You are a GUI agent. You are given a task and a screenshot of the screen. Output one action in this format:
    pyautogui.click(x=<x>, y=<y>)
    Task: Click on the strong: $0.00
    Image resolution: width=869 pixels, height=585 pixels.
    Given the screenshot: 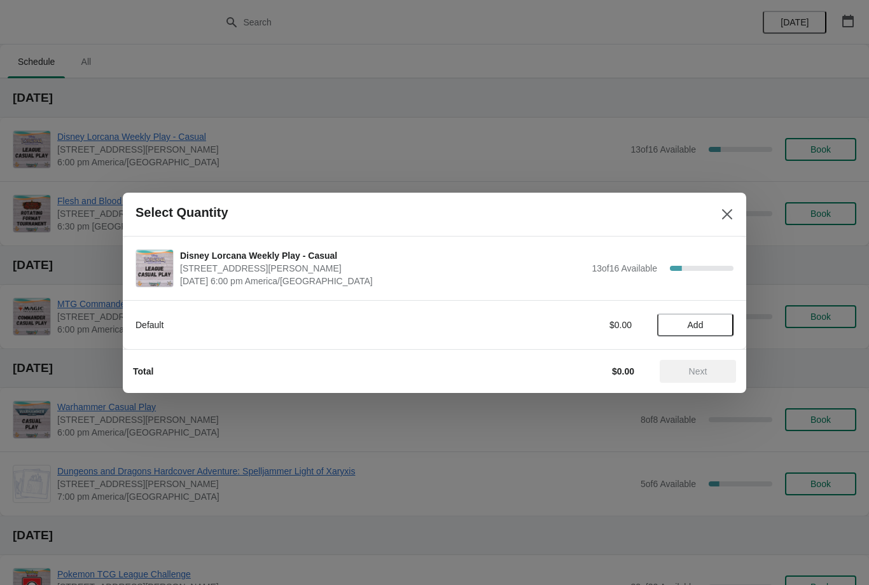 What is the action you would take?
    pyautogui.click(x=623, y=371)
    